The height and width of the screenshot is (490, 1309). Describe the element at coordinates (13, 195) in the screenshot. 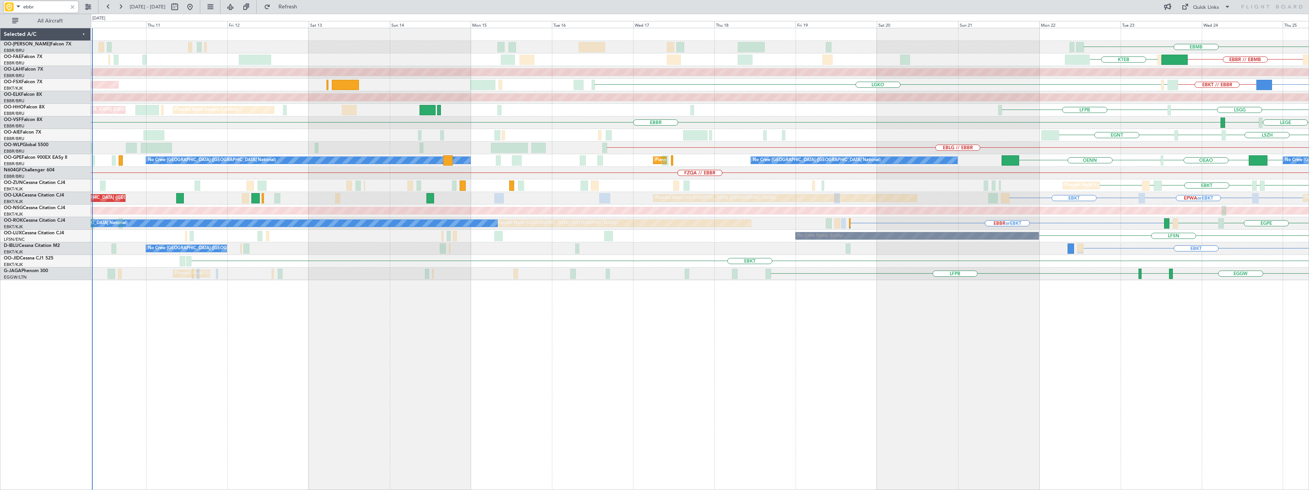

I see `span: OO-LXA` at that location.